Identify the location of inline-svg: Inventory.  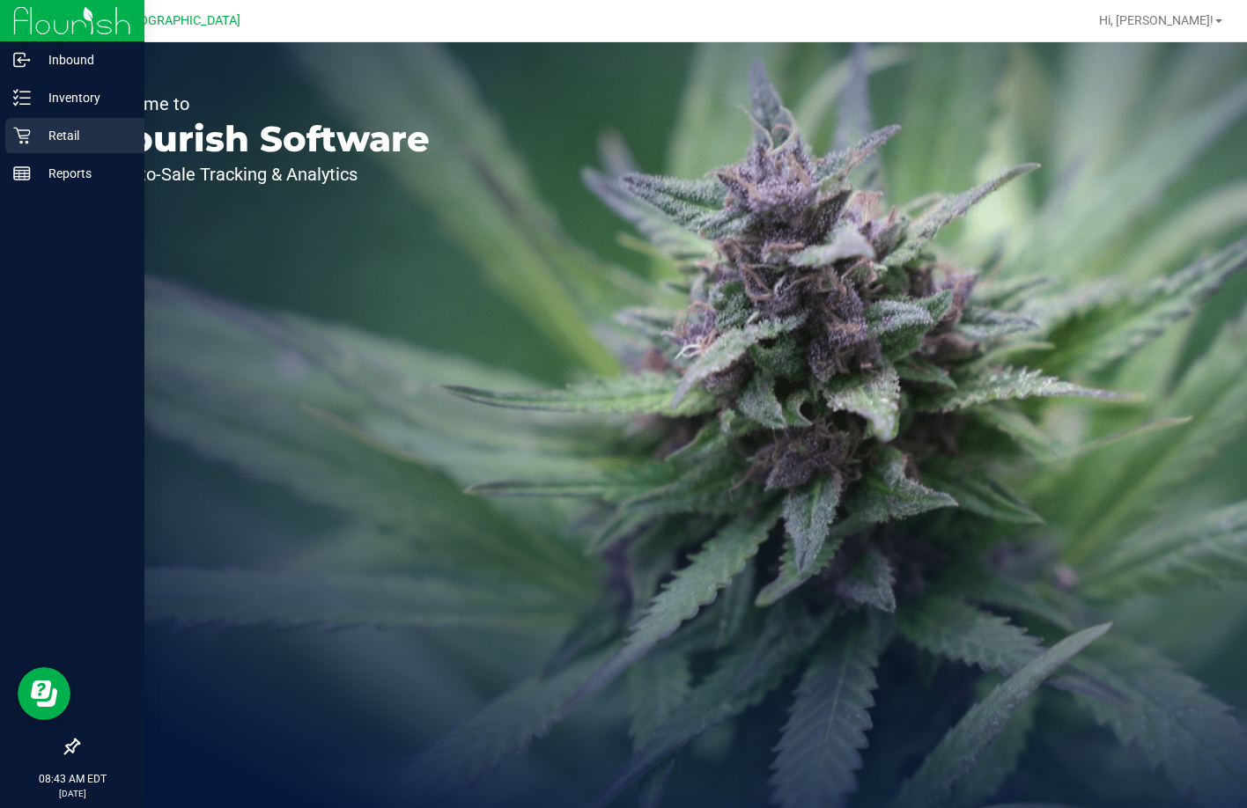
(22, 98).